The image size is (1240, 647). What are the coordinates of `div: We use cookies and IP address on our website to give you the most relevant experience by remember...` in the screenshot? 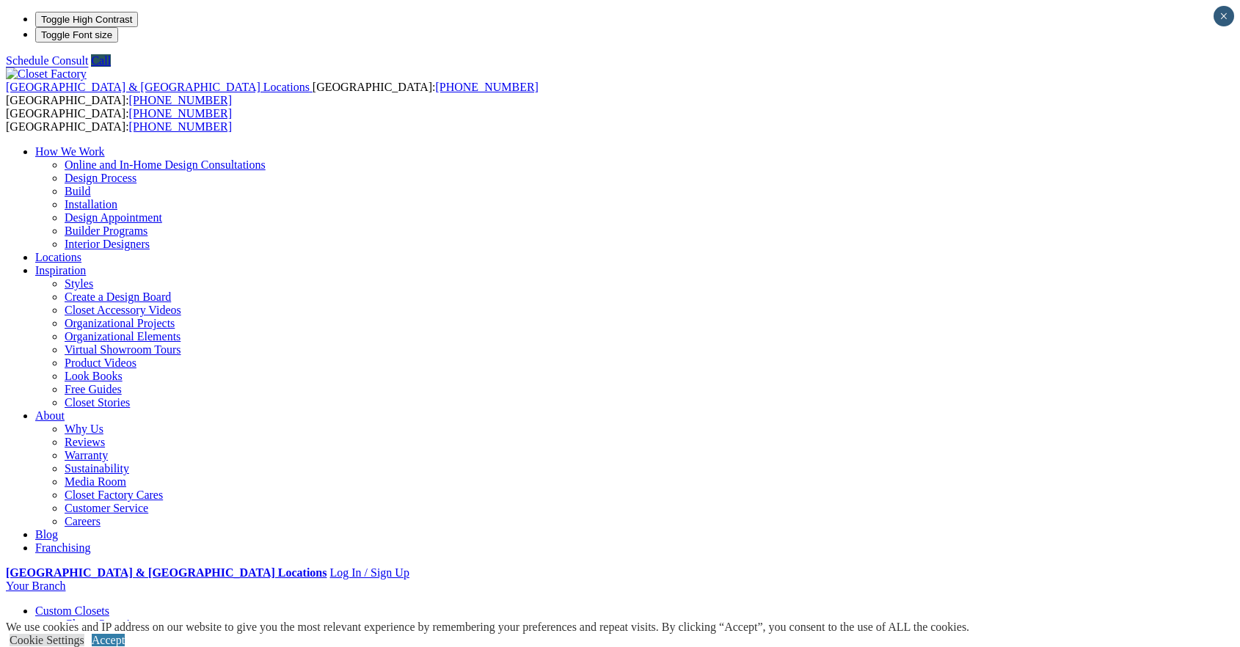 It's located at (487, 627).